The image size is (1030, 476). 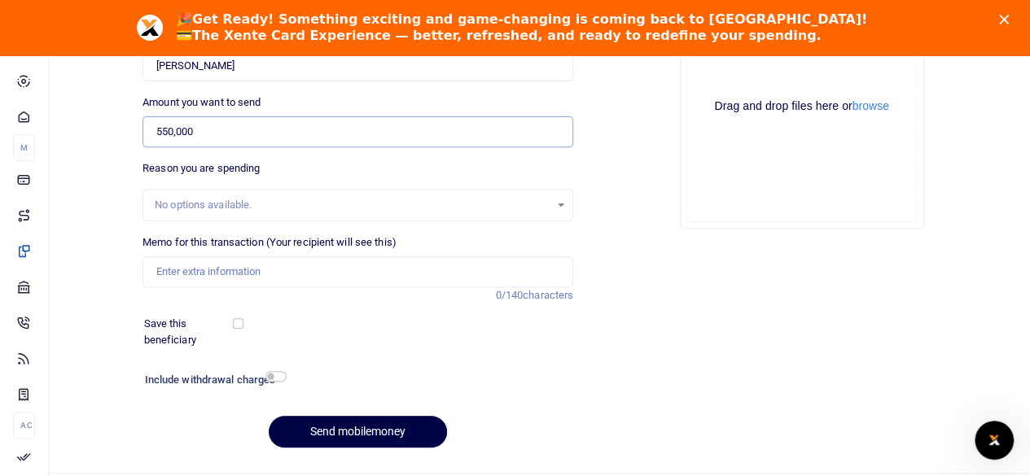 What do you see at coordinates (510, 295) in the screenshot?
I see `span: 0/140` at bounding box center [510, 295].